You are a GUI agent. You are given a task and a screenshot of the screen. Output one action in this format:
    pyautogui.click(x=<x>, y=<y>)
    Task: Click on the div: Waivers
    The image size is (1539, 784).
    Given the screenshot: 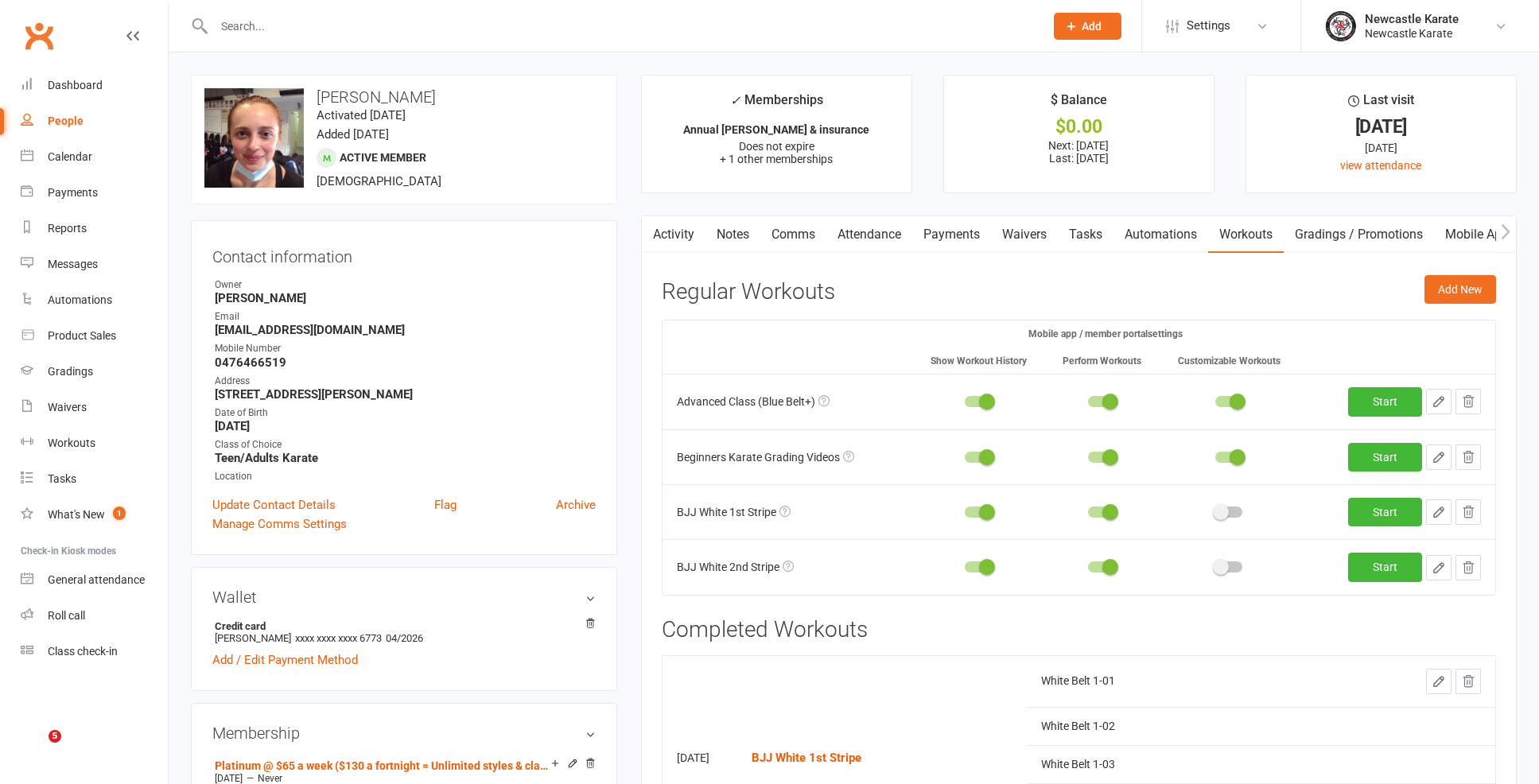 What is the action you would take?
    pyautogui.click(x=67, y=407)
    